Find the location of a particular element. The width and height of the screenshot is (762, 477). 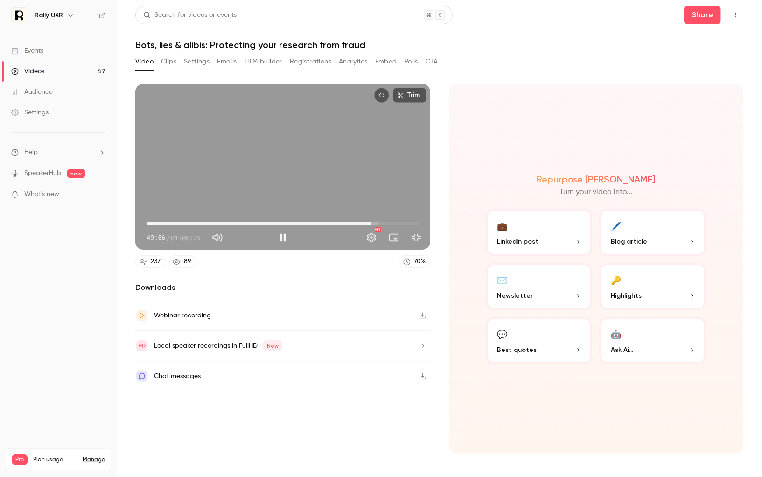

div: Videos is located at coordinates (28, 71).